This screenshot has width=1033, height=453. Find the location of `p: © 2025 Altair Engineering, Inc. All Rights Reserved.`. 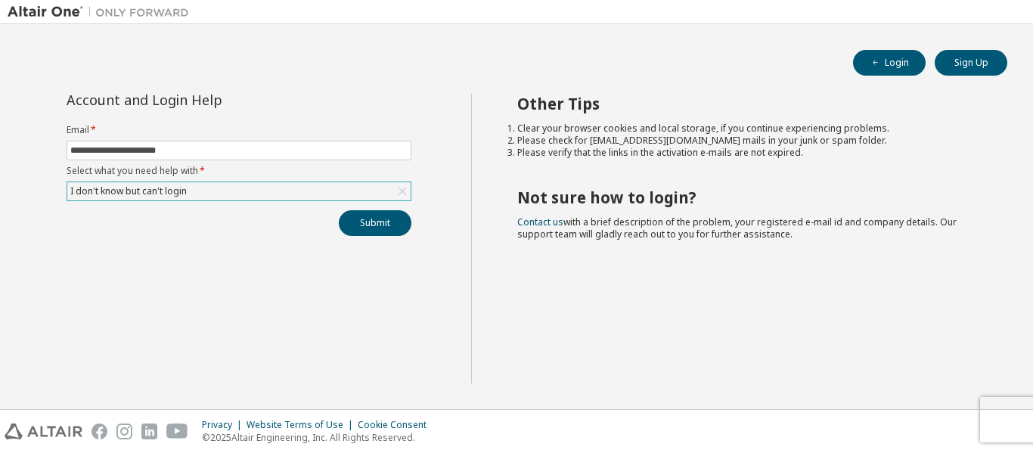

p: © 2025 Altair Engineering, Inc. All Rights Reserved. is located at coordinates (318, 437).